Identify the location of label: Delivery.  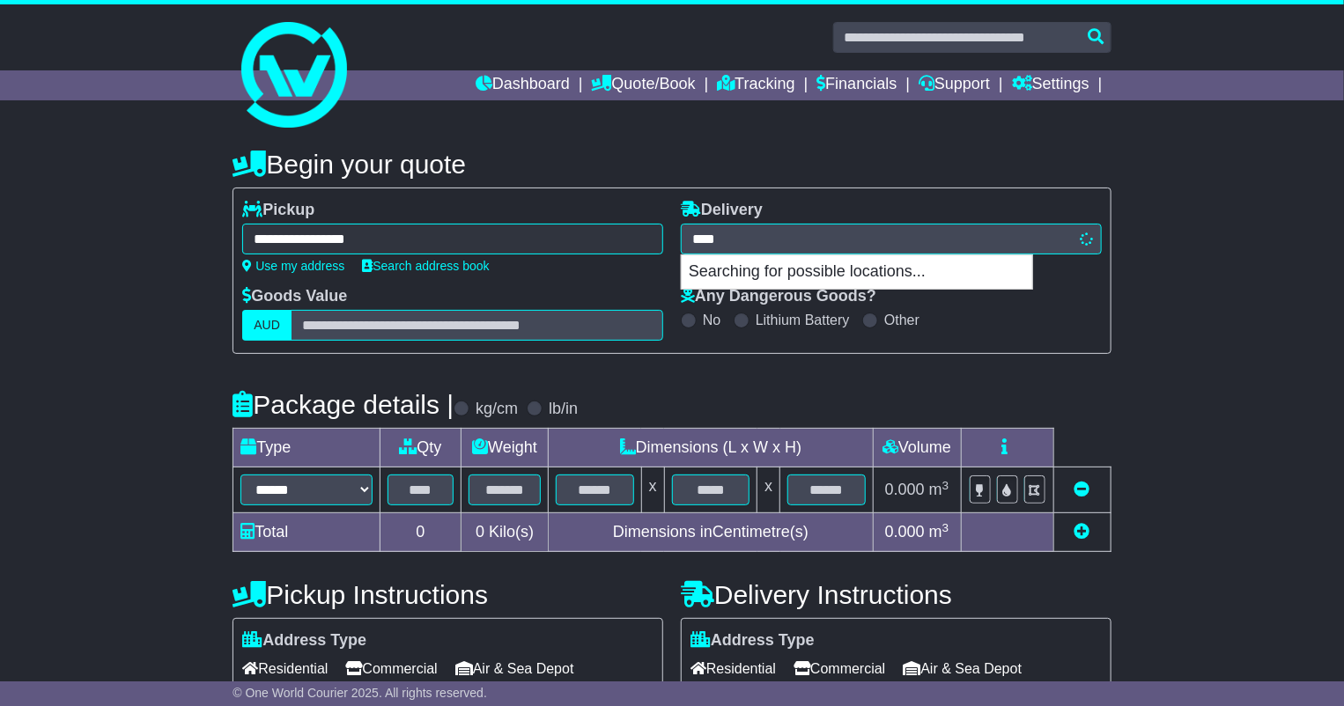
(721, 210).